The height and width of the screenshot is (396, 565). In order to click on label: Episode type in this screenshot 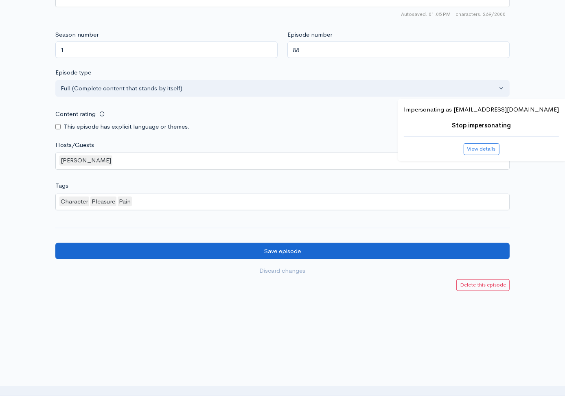, I will do `click(73, 72)`.